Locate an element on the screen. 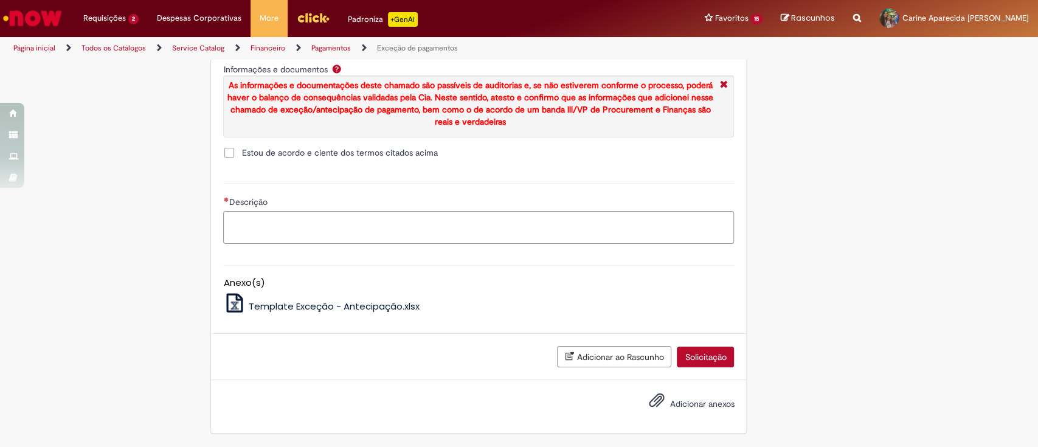 The image size is (1038, 447). a: Template Exceção - Antecipação.xlsx is located at coordinates (321, 306).